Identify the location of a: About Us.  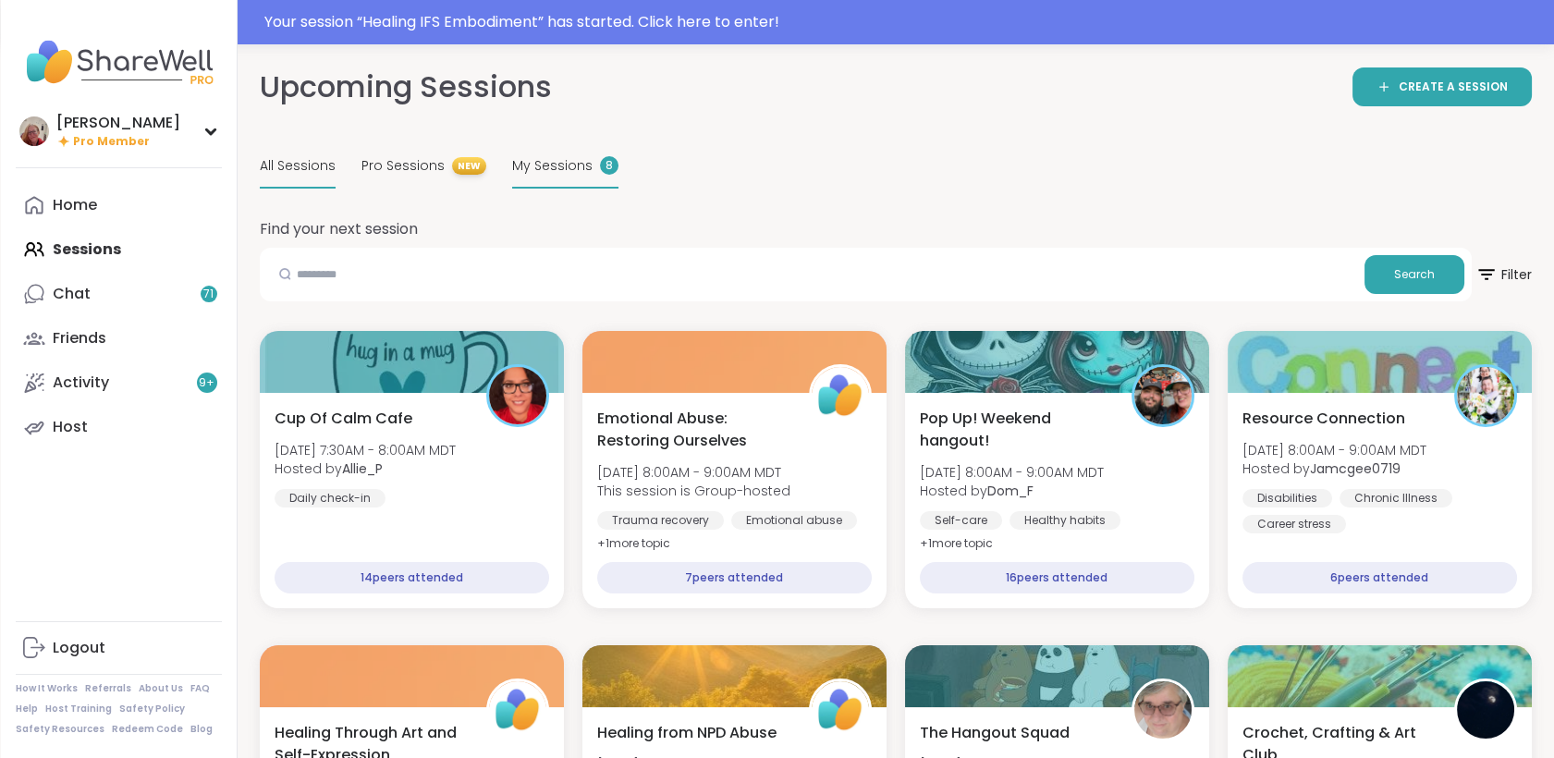
(161, 689).